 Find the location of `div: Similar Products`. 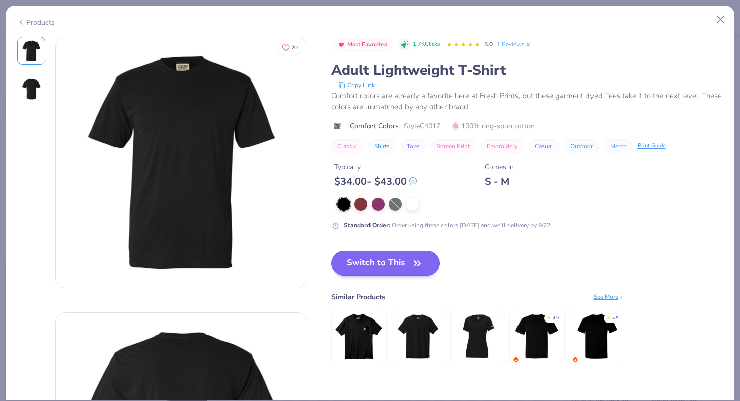

div: Similar Products is located at coordinates (358, 297).